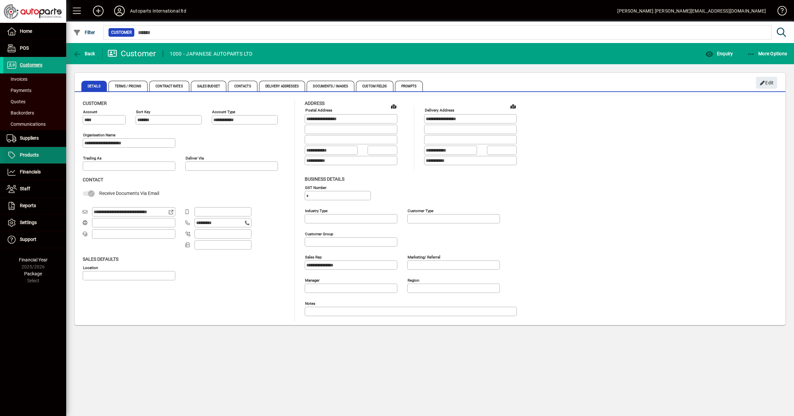  Describe the element at coordinates (767, 54) in the screenshot. I see `button: More Options` at that location.